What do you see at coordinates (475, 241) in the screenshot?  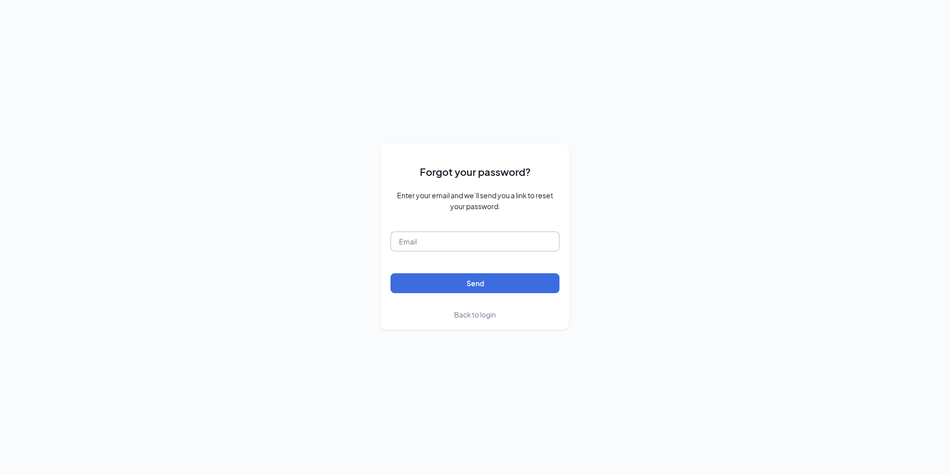 I see `input: Email` at bounding box center [475, 241].